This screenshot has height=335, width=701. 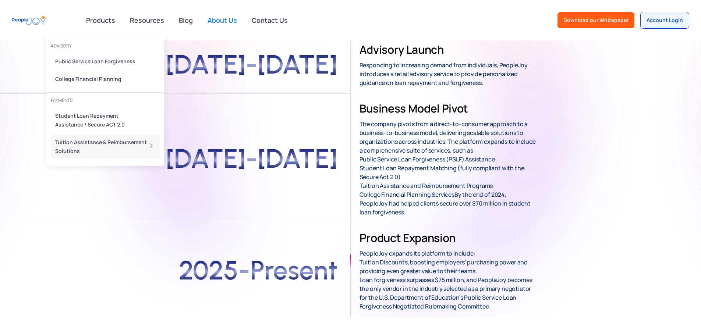 What do you see at coordinates (448, 280) in the screenshot?
I see `p: PeopleJoy expands its platform to include: Tuition Discounts, boosting employers’ purchasing powe...` at bounding box center [448, 280].